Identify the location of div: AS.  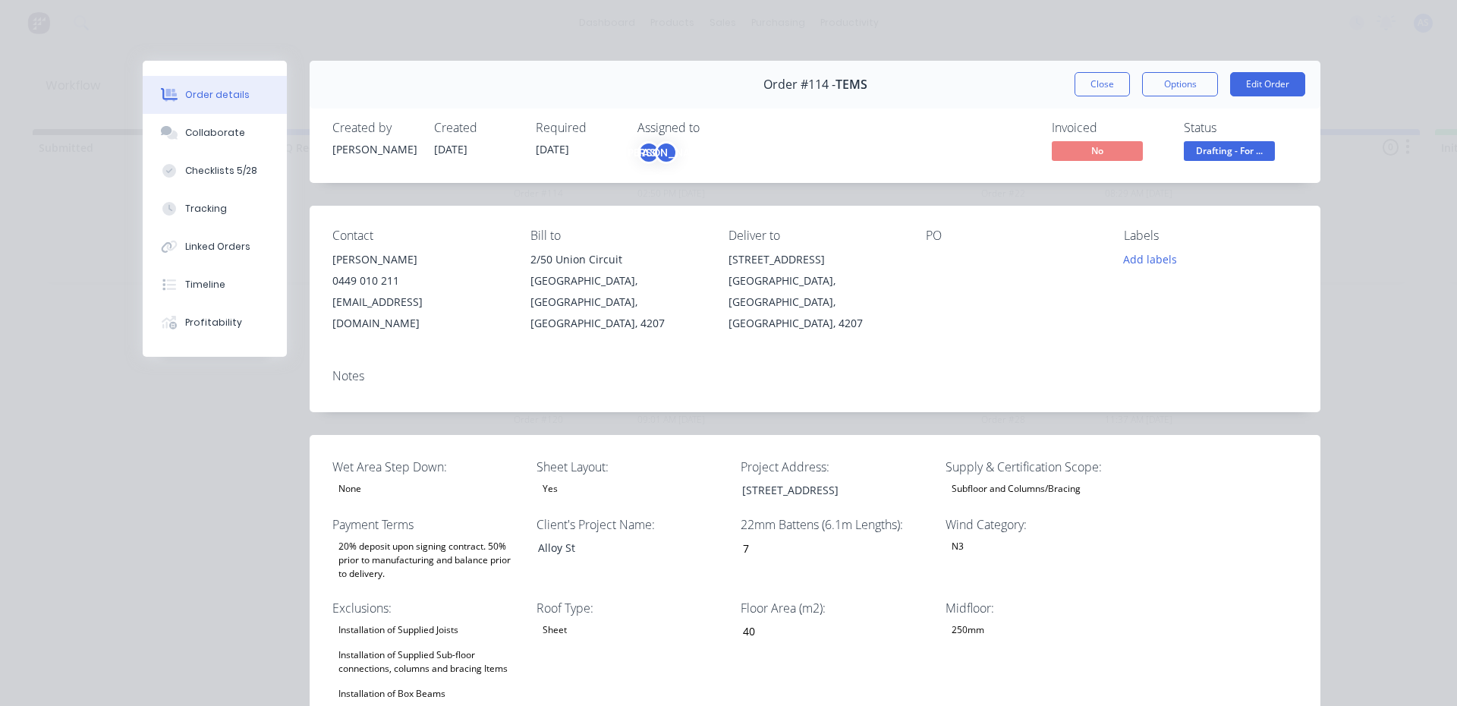
(649, 153).